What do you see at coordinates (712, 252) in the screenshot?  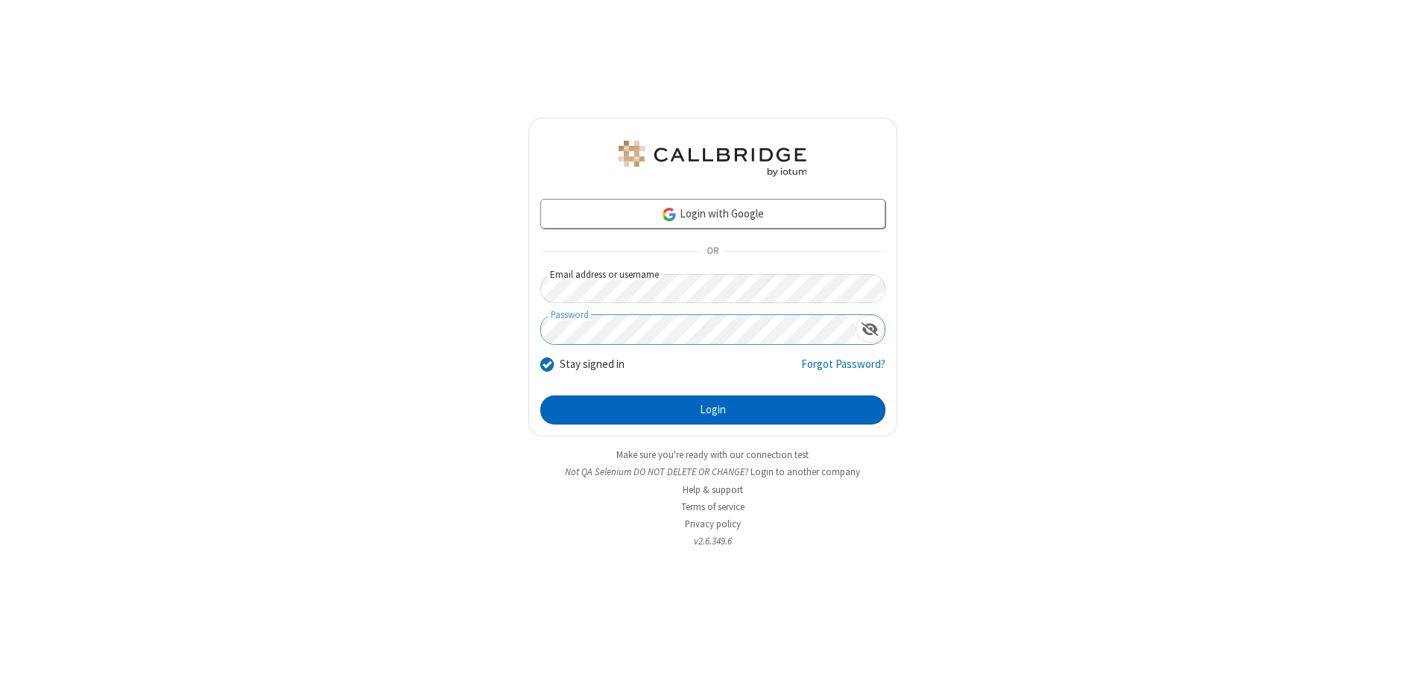 I see `span: OR` at bounding box center [712, 252].